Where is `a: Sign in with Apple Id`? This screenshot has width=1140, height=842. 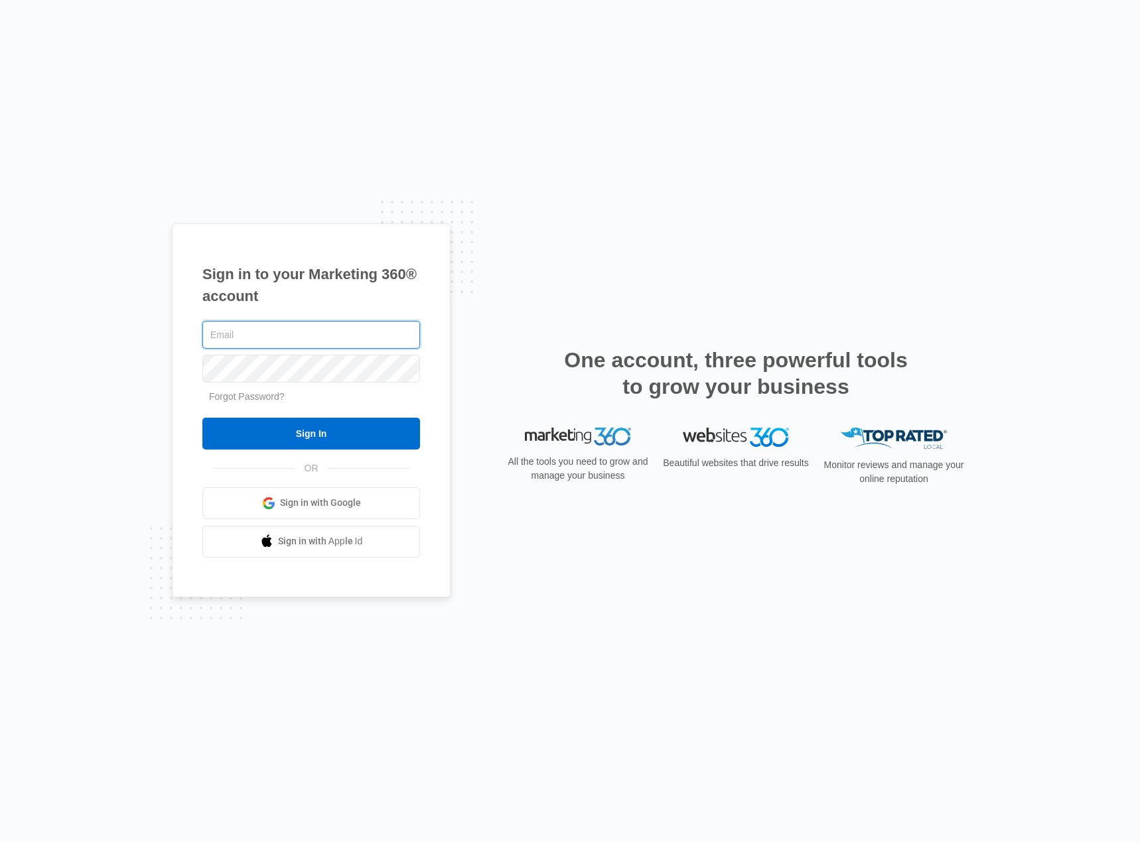 a: Sign in with Apple Id is located at coordinates (311, 542).